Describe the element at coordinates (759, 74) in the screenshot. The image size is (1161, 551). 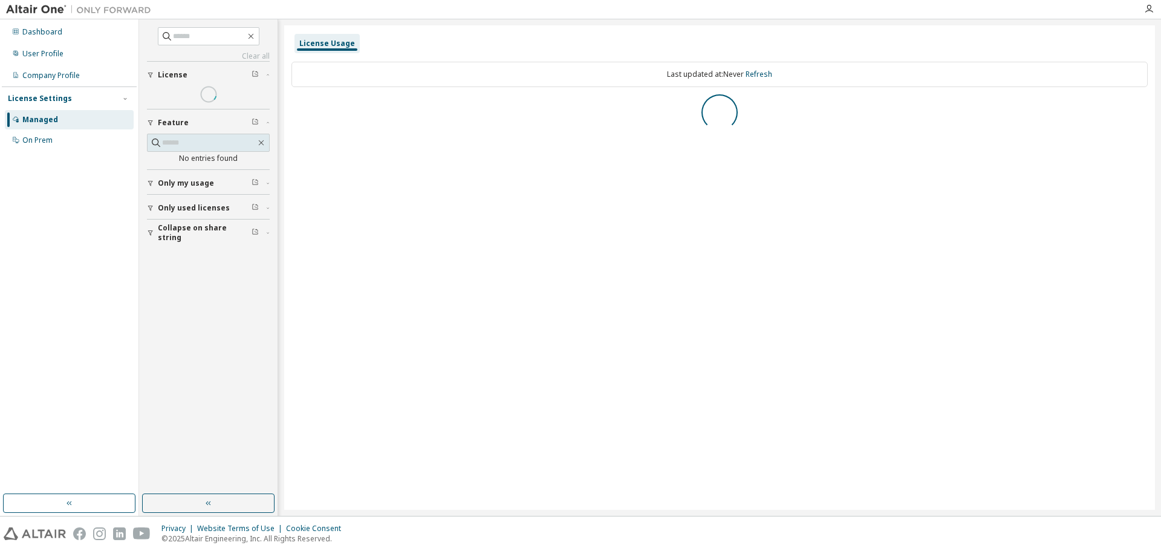
I see `a: Refresh` at that location.